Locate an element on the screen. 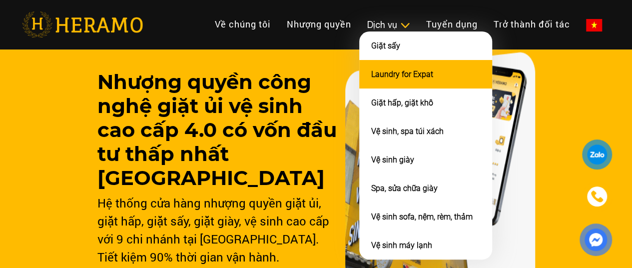 The width and height of the screenshot is (632, 268). img: phone-icon is located at coordinates (597, 196).